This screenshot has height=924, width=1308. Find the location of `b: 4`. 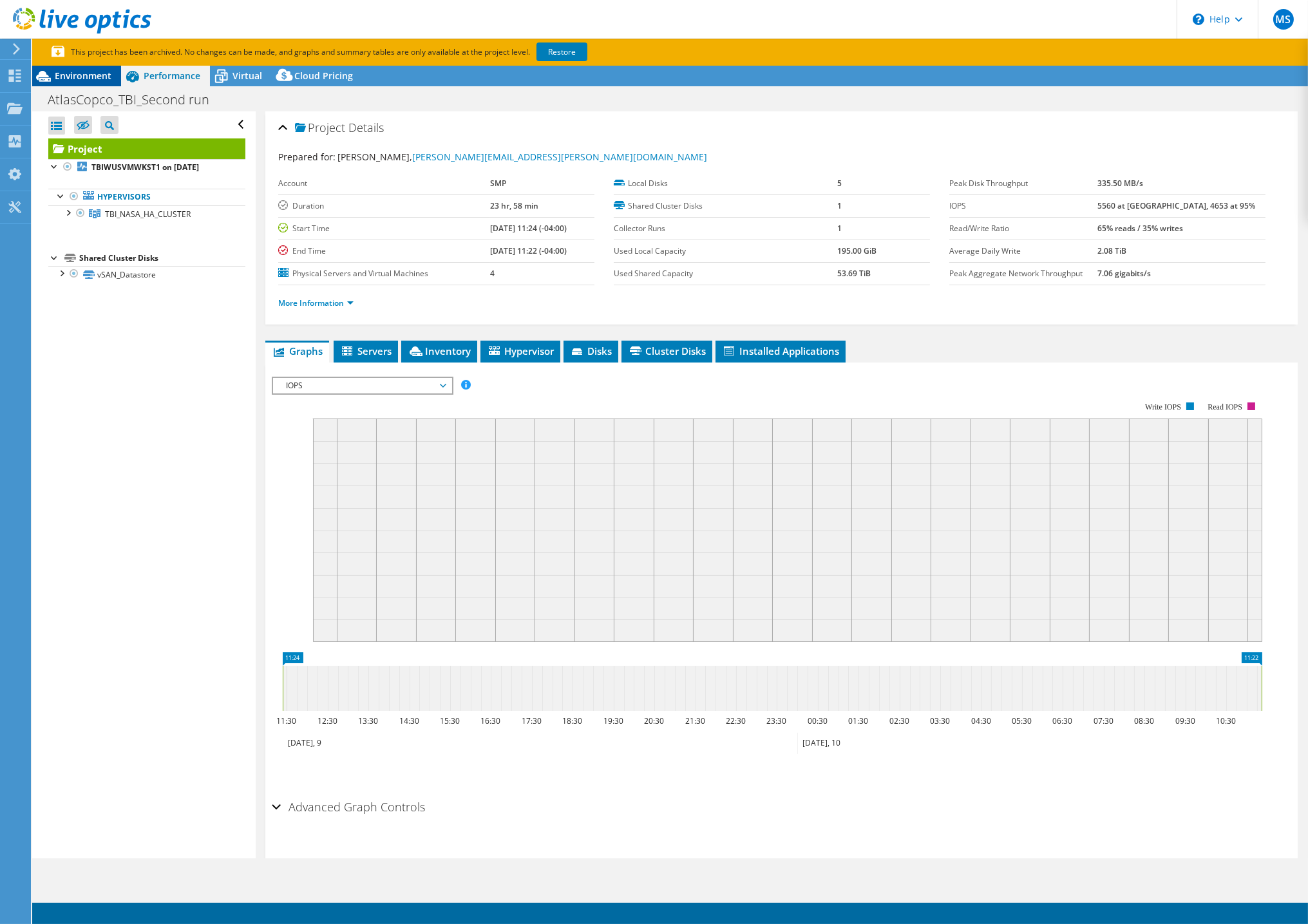

b: 4 is located at coordinates (492, 273).